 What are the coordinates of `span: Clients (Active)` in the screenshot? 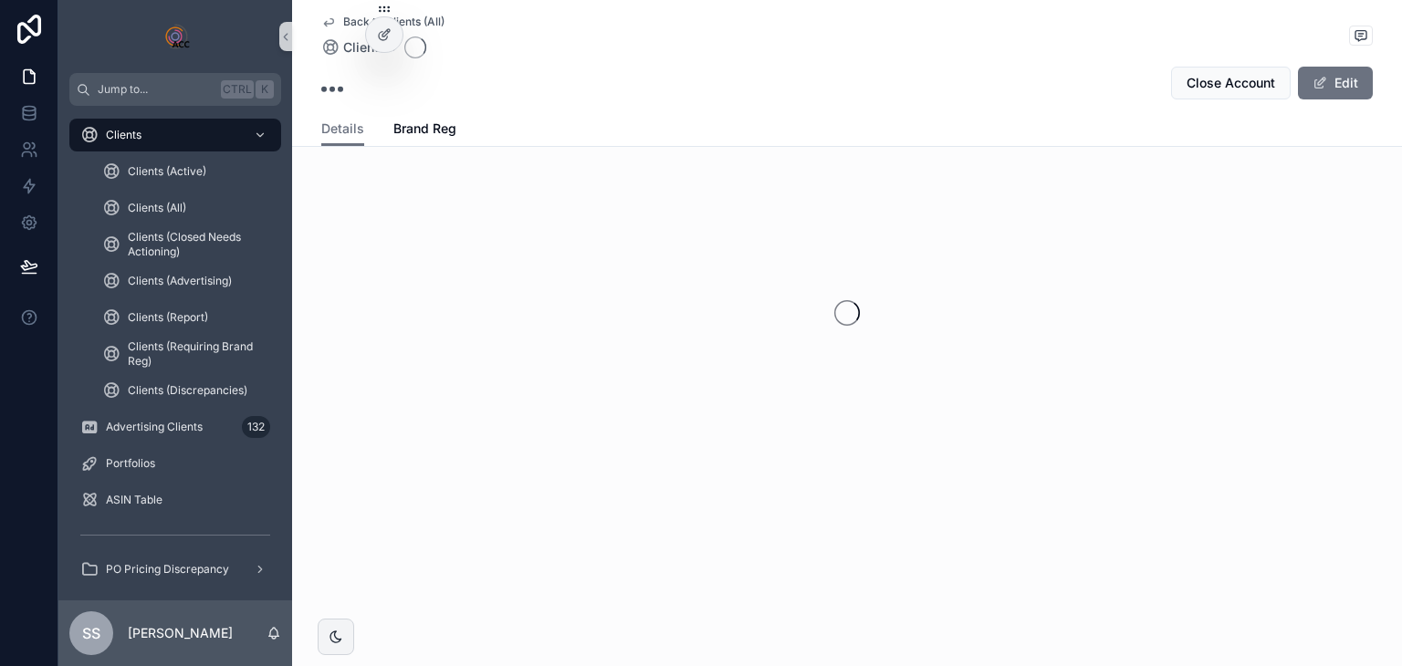 It's located at (167, 172).